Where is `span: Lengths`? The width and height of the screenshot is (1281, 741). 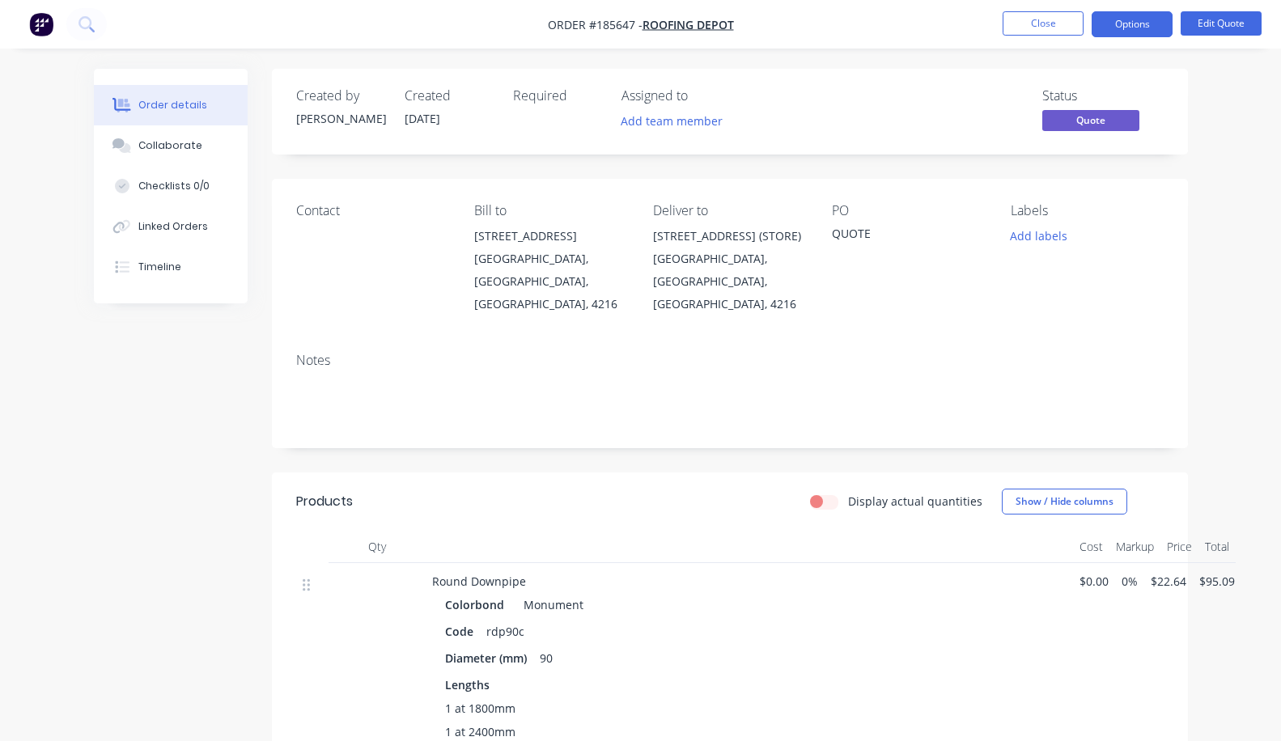
span: Lengths is located at coordinates (467, 685).